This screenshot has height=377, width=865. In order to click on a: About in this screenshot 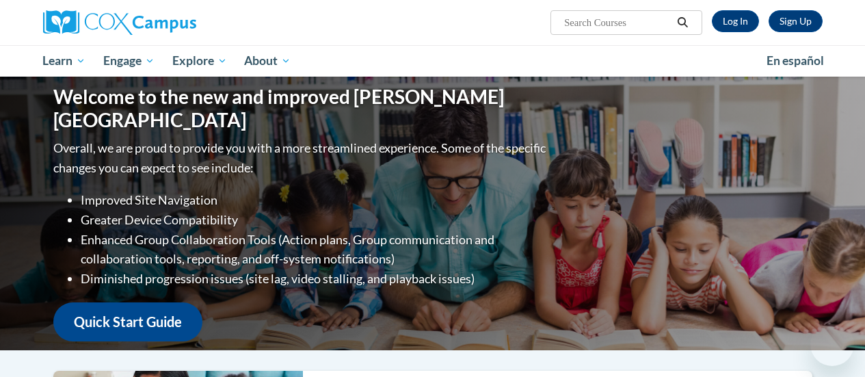, I will do `click(267, 61)`.